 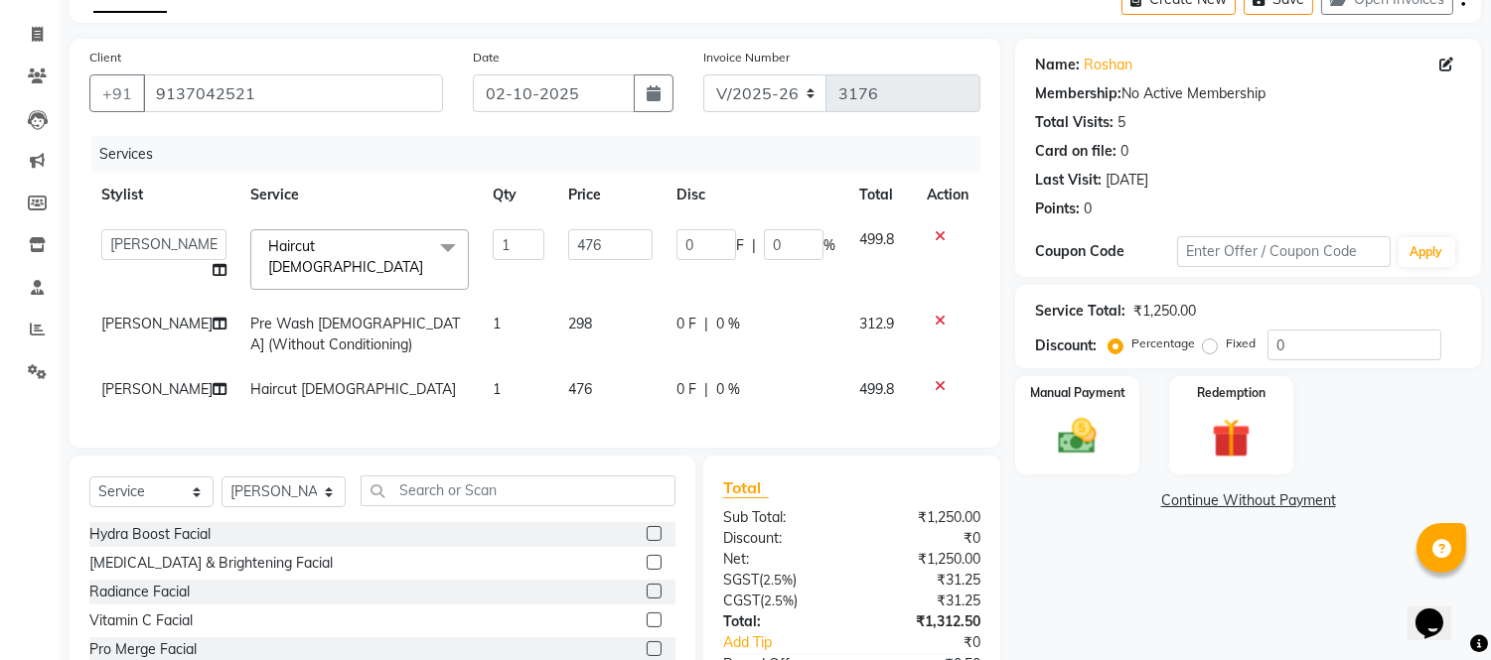 I want to click on span: F, so click(x=740, y=245).